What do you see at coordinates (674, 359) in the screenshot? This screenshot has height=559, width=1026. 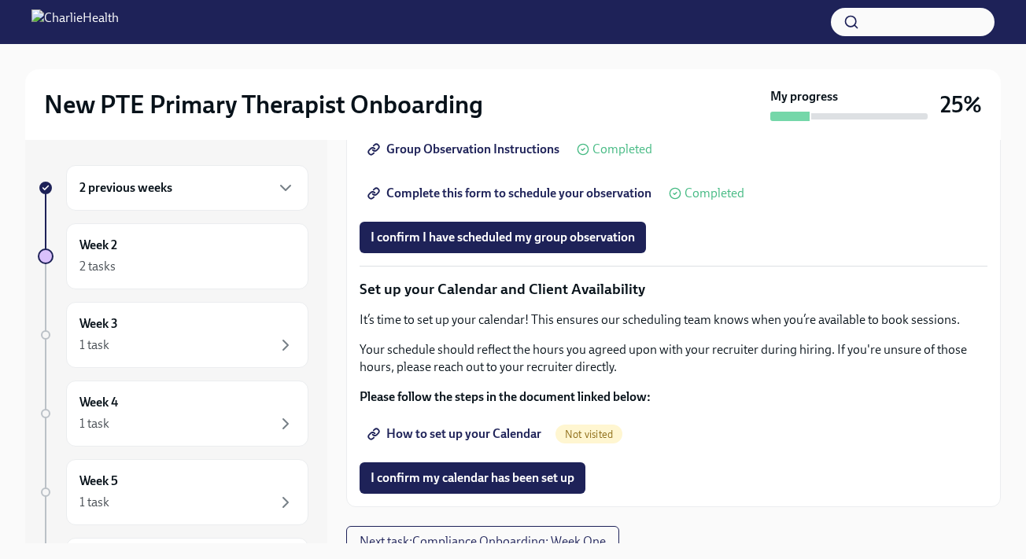 I see `p: Your schedule should reflect the hours you agreed upon with your recruiter during hiring. If you'...` at bounding box center [674, 359].